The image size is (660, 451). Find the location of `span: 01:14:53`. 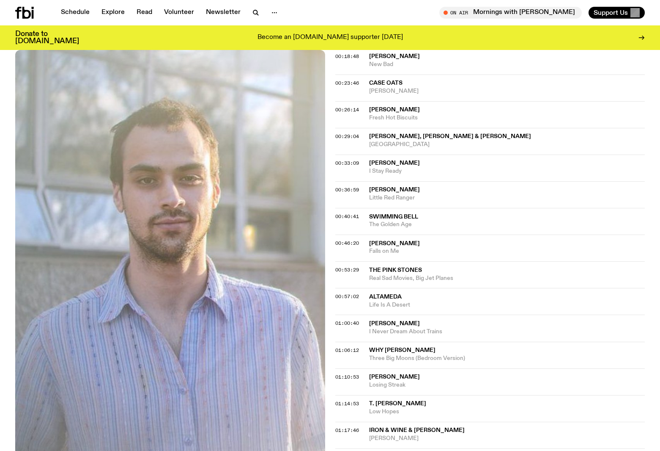

span: 01:14:53 is located at coordinates (347, 403).